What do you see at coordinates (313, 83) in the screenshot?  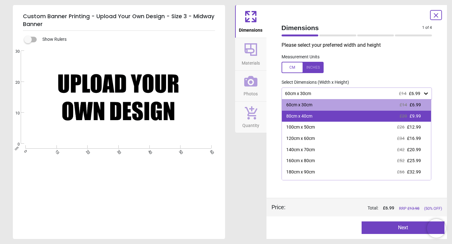 I see `label: Select Dimensions (Width x Height)` at bounding box center [313, 83].